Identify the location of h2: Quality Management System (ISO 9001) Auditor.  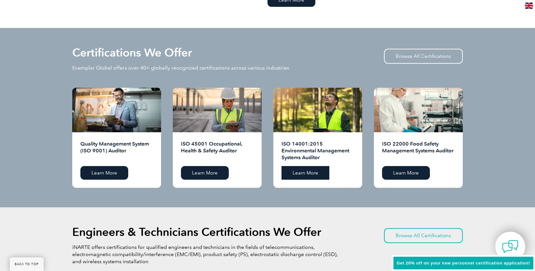
(116, 151).